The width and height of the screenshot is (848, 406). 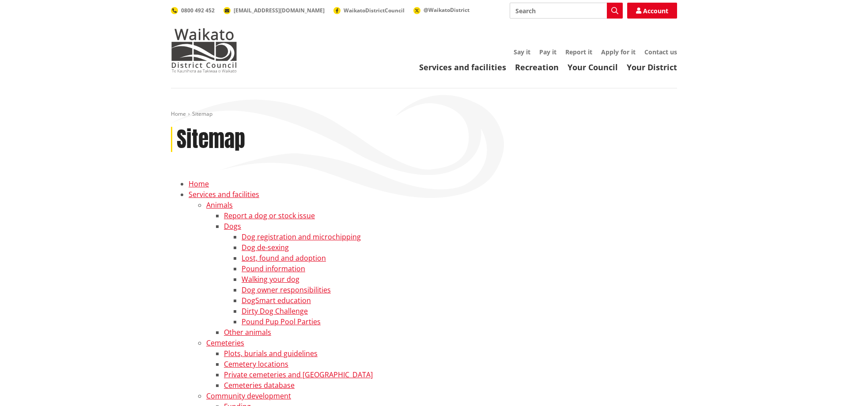 I want to click on span: Sitemap, so click(x=202, y=114).